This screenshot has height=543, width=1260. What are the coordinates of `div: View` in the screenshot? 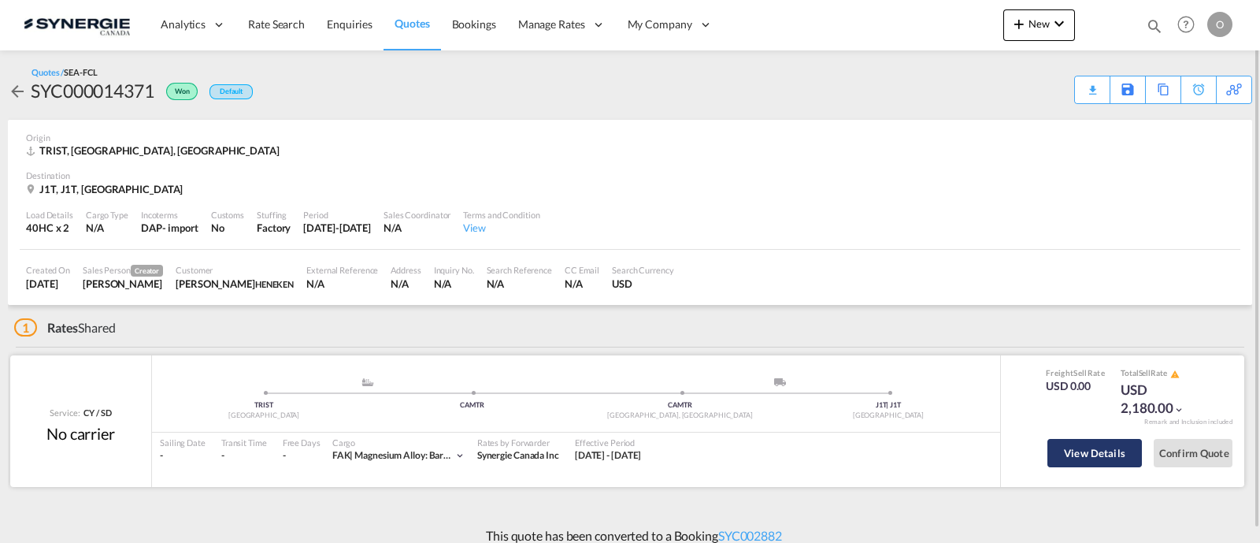 It's located at (501, 228).